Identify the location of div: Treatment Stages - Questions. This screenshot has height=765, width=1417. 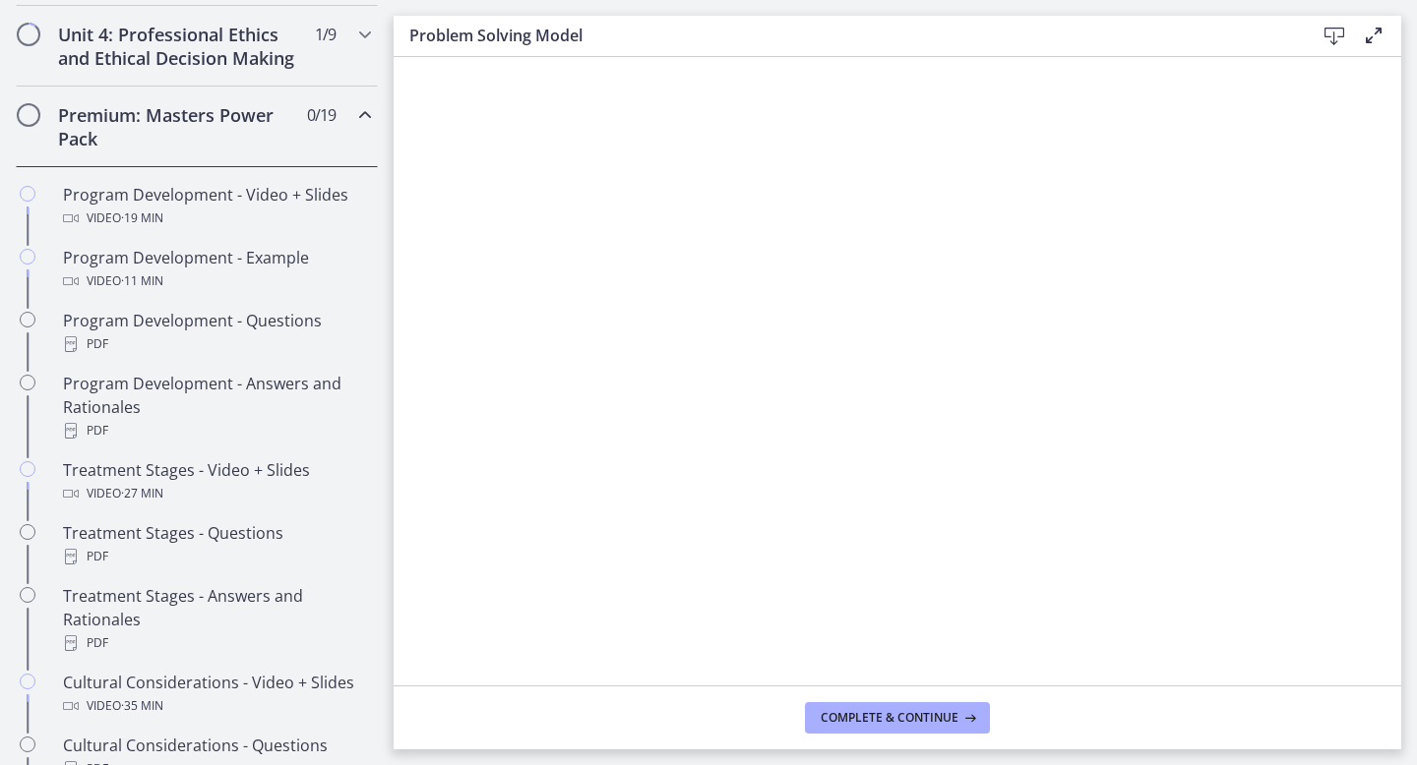
(216, 545).